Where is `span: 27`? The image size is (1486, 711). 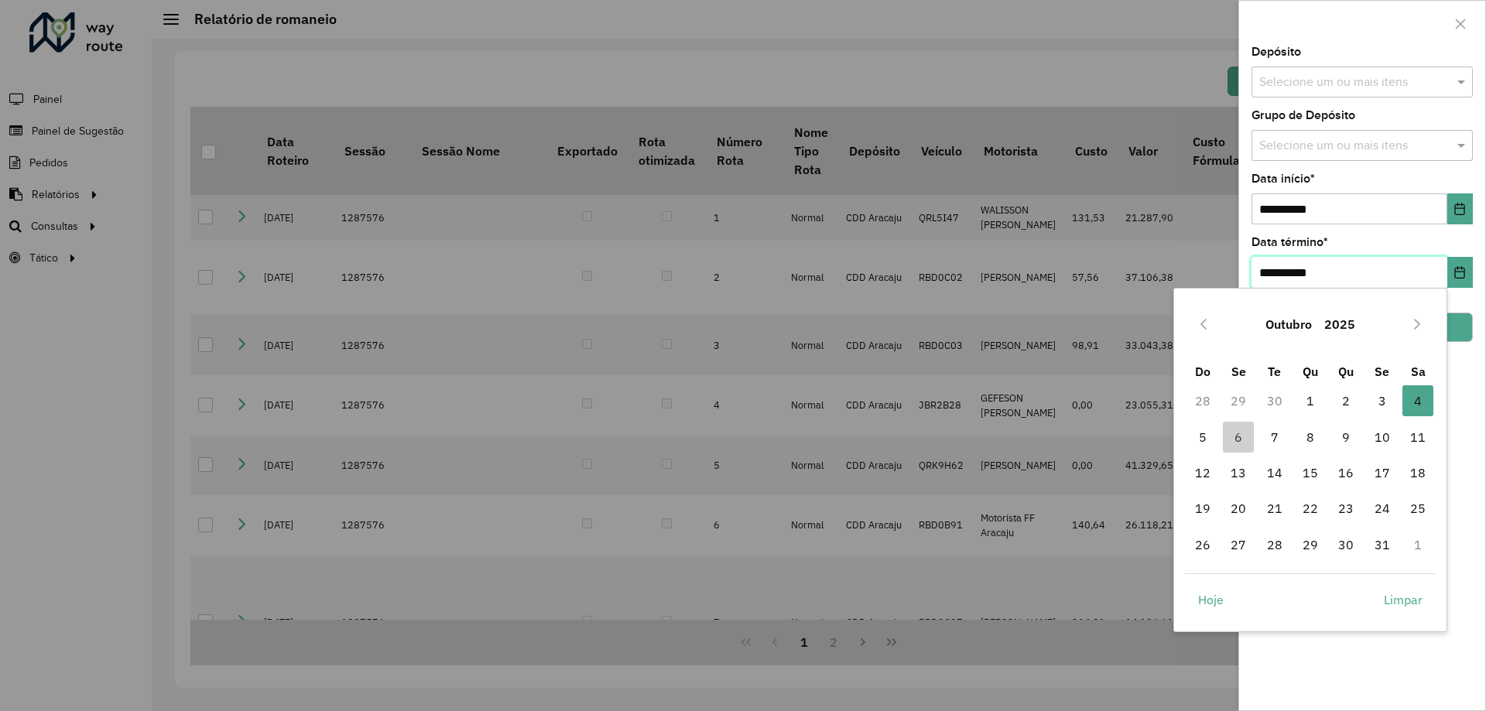 span: 27 is located at coordinates (1238, 545).